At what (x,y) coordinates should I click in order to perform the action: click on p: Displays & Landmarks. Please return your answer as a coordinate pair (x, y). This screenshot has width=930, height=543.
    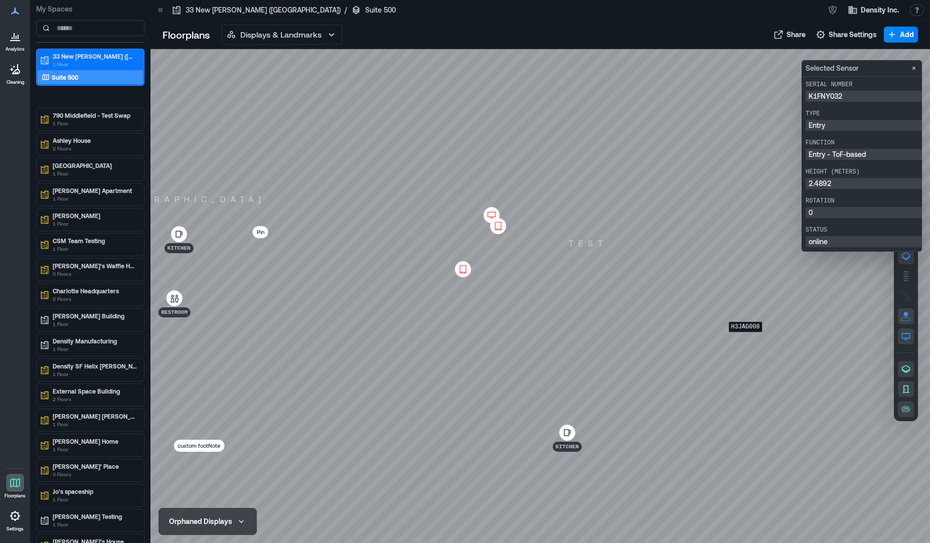
    Looking at the image, I should click on (281, 35).